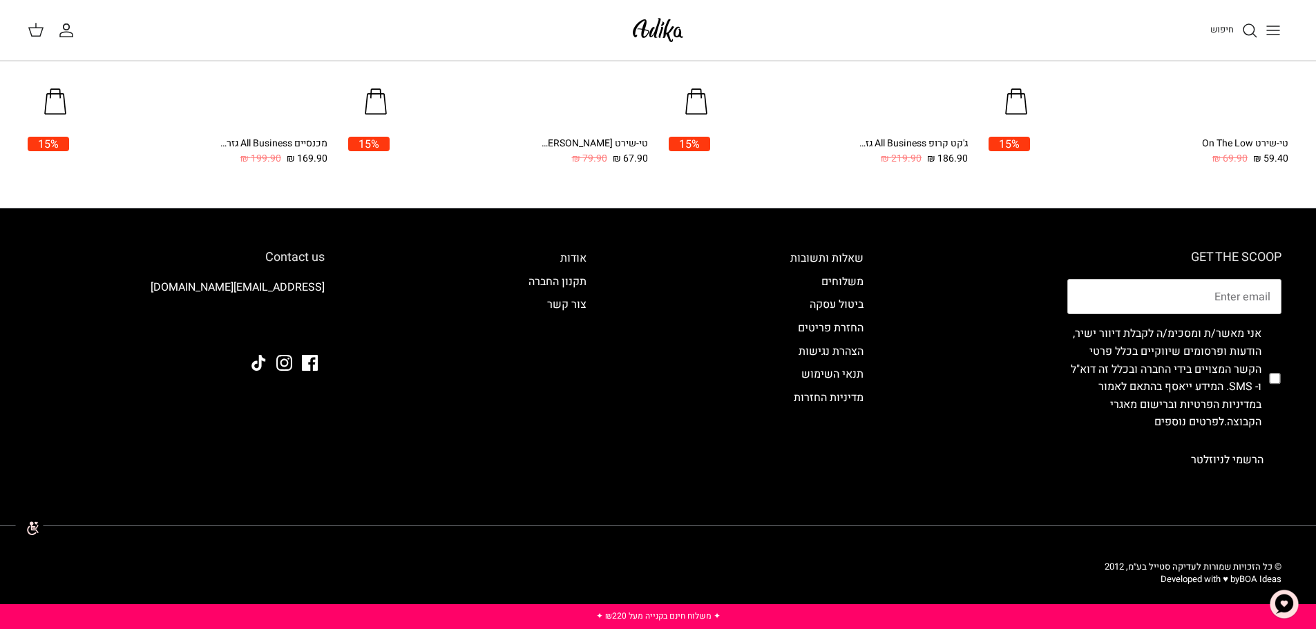  What do you see at coordinates (839, 151) in the screenshot?
I see `a: ג'קט קרופ All Business גזרה מחויטת 186.90 ₪ 219.90 ₪` at bounding box center [839, 151].